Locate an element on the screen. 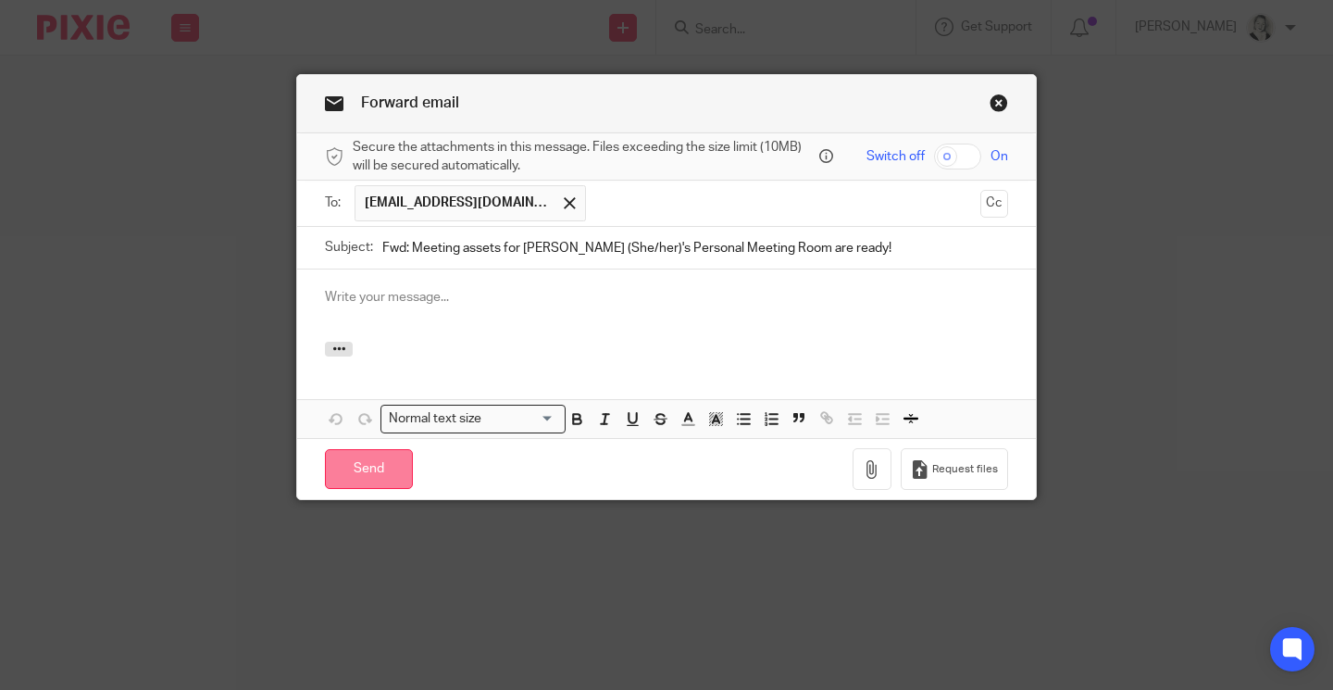 The height and width of the screenshot is (690, 1333). span: Secure the attachments in this message. Files exceeding the size limit (10MB) will be secured aut... is located at coordinates (583, 156).